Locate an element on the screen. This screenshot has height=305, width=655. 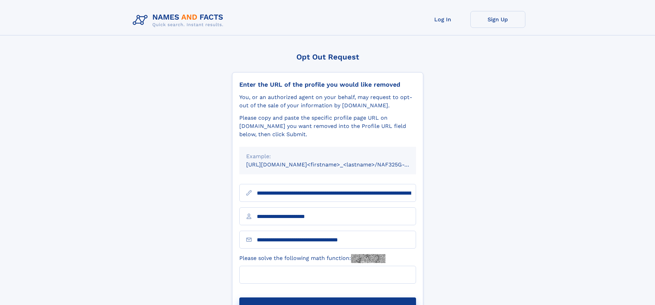
img: Logo Names and Facts is located at coordinates (179, 20).